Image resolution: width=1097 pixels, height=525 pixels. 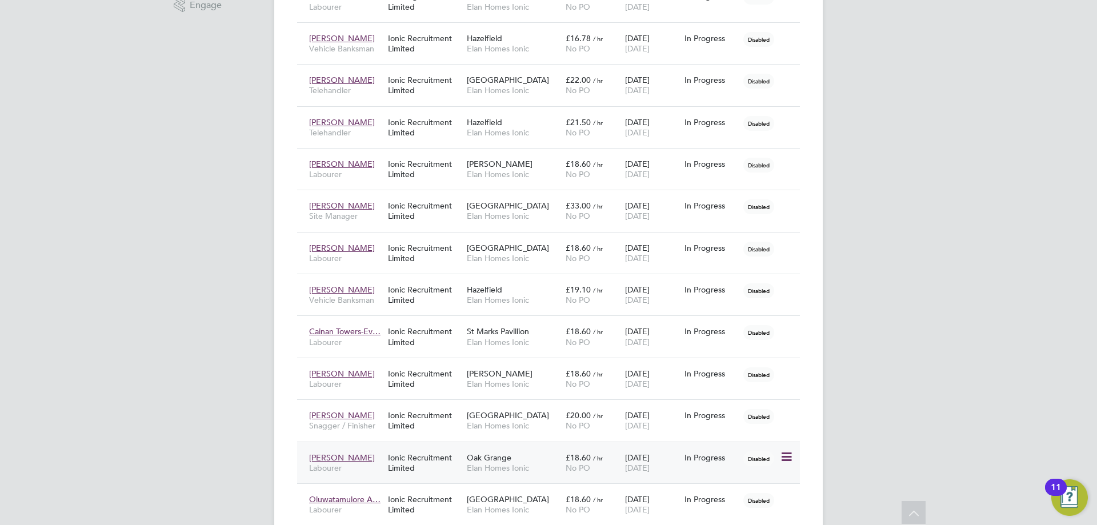 What do you see at coordinates (1056, 495) in the screenshot?
I see `div: 11` at bounding box center [1056, 495].